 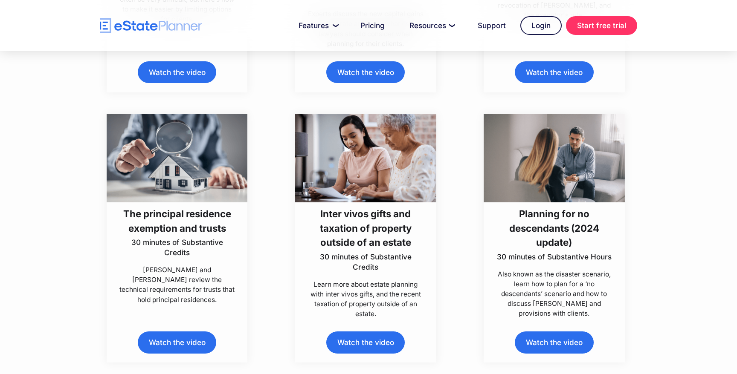 I want to click on h3: The principal residence exemption and trusts, so click(x=177, y=221).